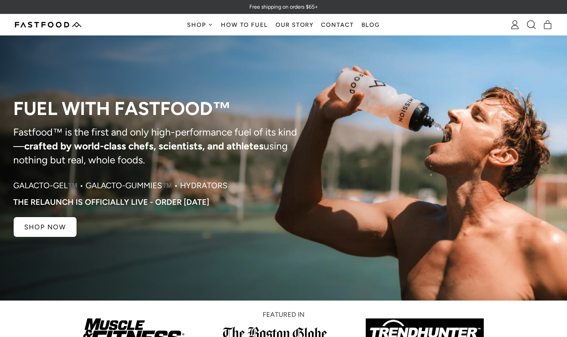 The height and width of the screenshot is (337, 567). Describe the element at coordinates (45, 227) in the screenshot. I see `p: SHOP NOW` at that location.